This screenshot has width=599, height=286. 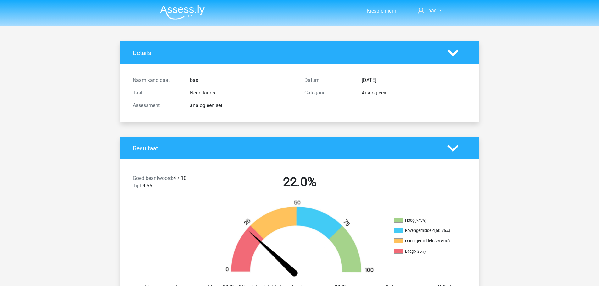 I want to click on li: Hoog, so click(x=425, y=221).